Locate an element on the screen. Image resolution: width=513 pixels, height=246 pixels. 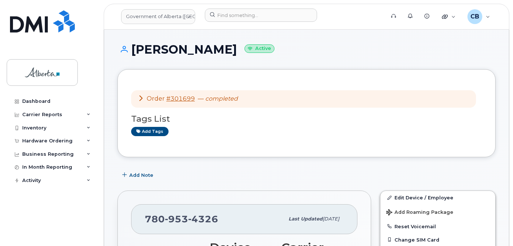
em: completed is located at coordinates (222, 99).